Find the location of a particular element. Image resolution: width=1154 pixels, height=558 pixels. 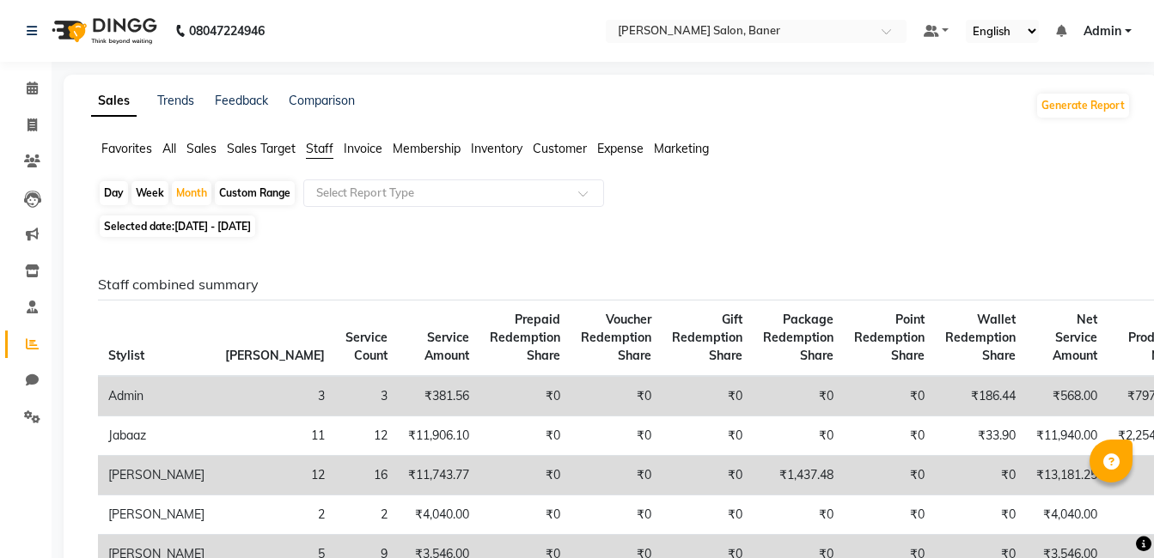

a: Comparison is located at coordinates (321, 101).